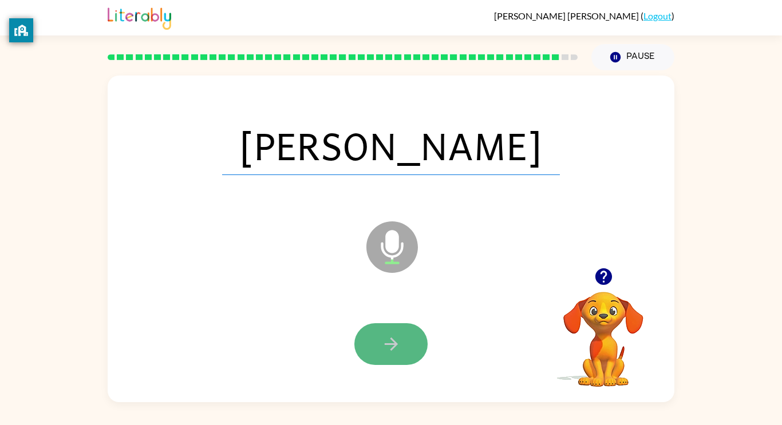  Describe the element at coordinates (603, 331) in the screenshot. I see `video: Your browser must support playing .mp4 files to use Literably. Please try using another browser.` at that location.